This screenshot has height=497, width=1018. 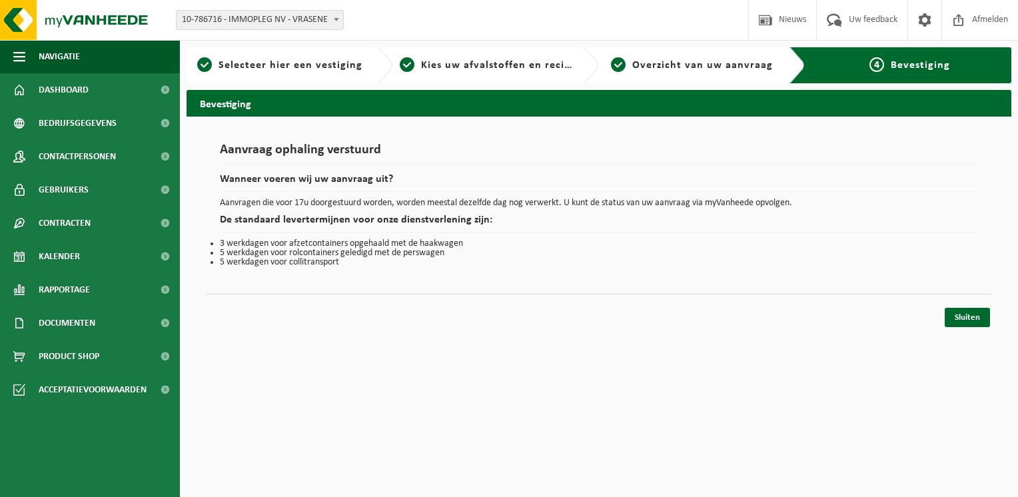 What do you see at coordinates (205, 65) in the screenshot?
I see `span: 1` at bounding box center [205, 65].